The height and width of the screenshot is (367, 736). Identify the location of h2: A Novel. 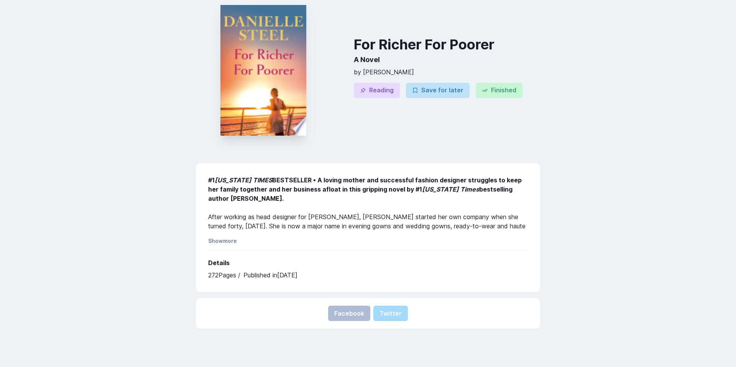
(447, 60).